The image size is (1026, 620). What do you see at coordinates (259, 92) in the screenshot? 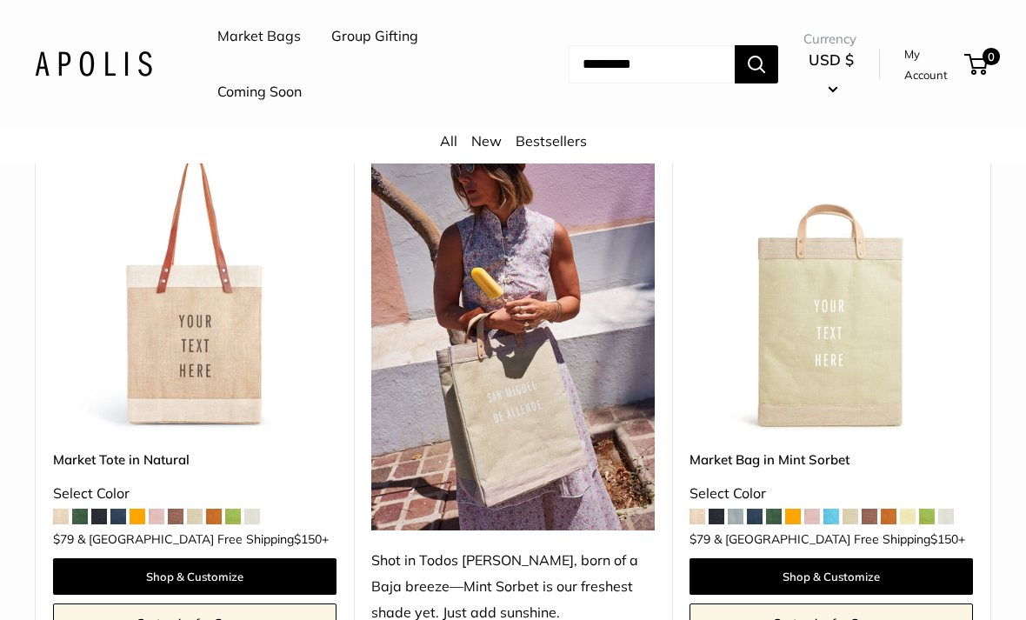
I see `a: Coming Soon` at bounding box center [259, 92].